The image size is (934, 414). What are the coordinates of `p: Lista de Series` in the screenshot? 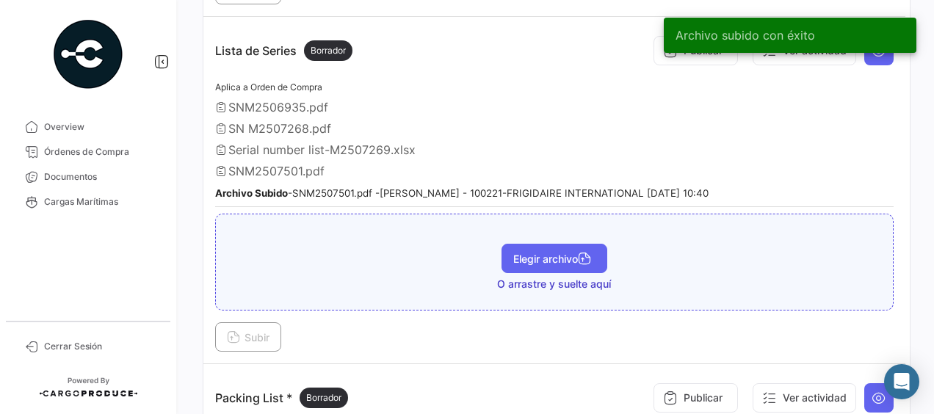 It's located at (283, 51).